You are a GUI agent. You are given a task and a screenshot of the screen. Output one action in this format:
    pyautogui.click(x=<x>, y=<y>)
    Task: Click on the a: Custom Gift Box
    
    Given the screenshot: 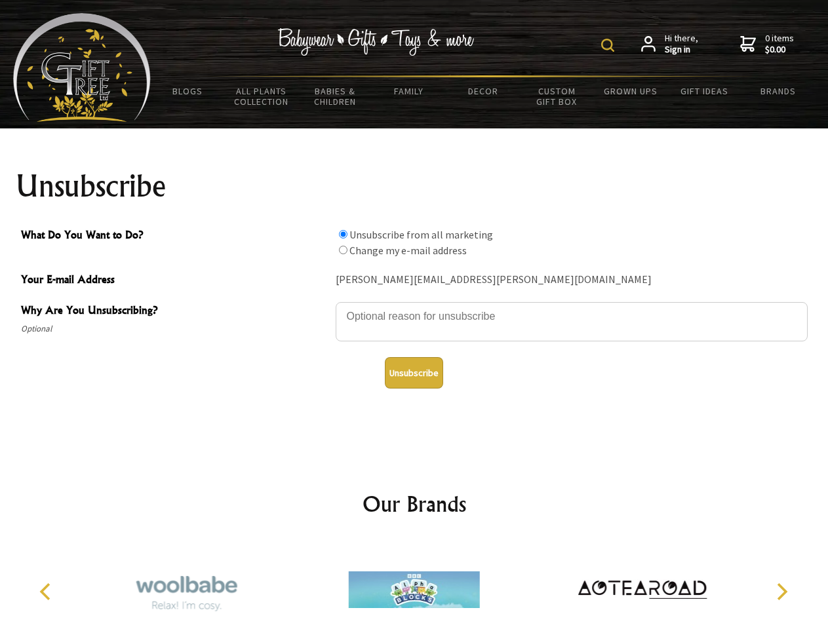 What is the action you would take?
    pyautogui.click(x=557, y=96)
    